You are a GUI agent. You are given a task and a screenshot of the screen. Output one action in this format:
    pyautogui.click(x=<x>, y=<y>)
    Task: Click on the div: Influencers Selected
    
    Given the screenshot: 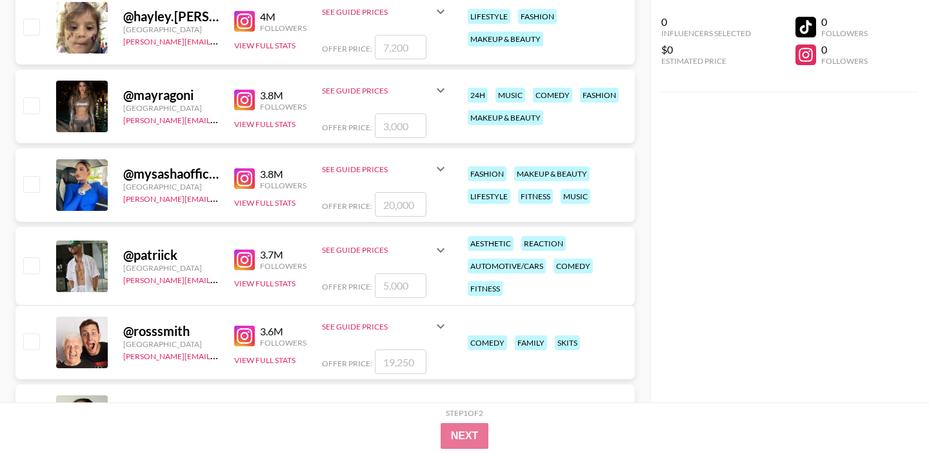 What is the action you would take?
    pyautogui.click(x=706, y=33)
    